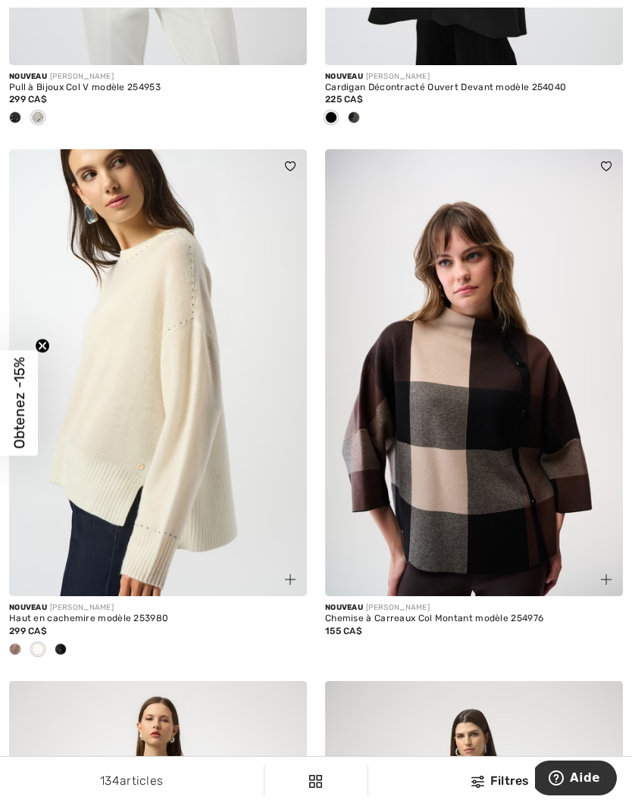 The height and width of the screenshot is (806, 632). Describe the element at coordinates (158, 88) in the screenshot. I see `div: Pull à Bijoux Col V modèle 254953` at that location.